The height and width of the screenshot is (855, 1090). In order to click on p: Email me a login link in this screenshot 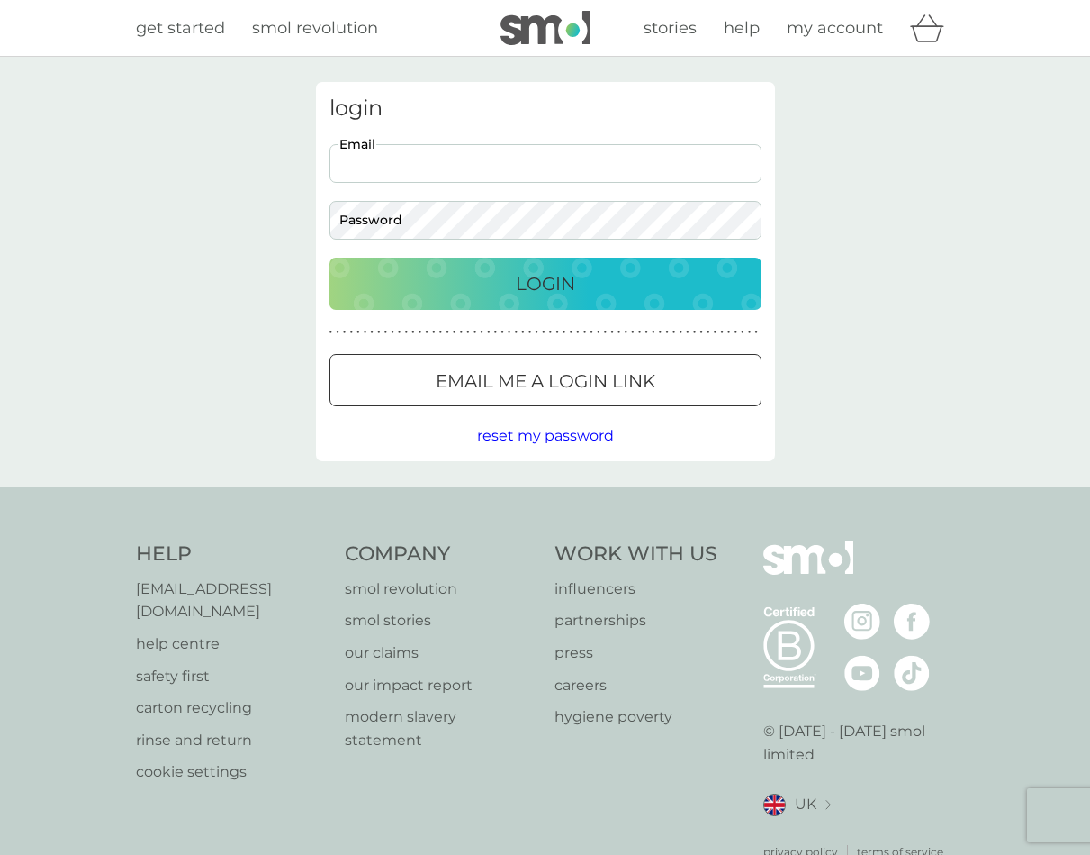, I will do `click(546, 381)`.